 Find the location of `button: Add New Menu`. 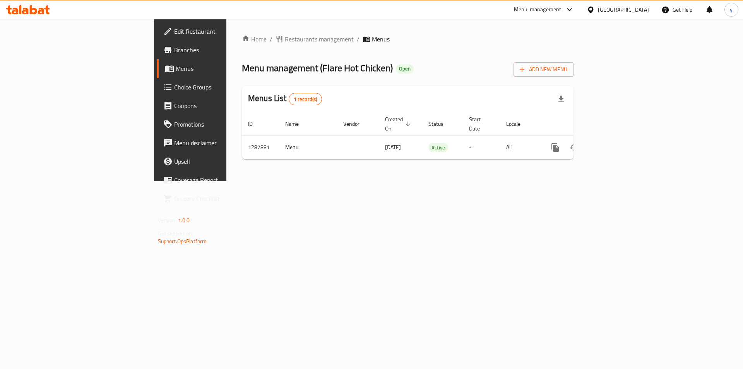

button: Add New Menu is located at coordinates (544, 69).